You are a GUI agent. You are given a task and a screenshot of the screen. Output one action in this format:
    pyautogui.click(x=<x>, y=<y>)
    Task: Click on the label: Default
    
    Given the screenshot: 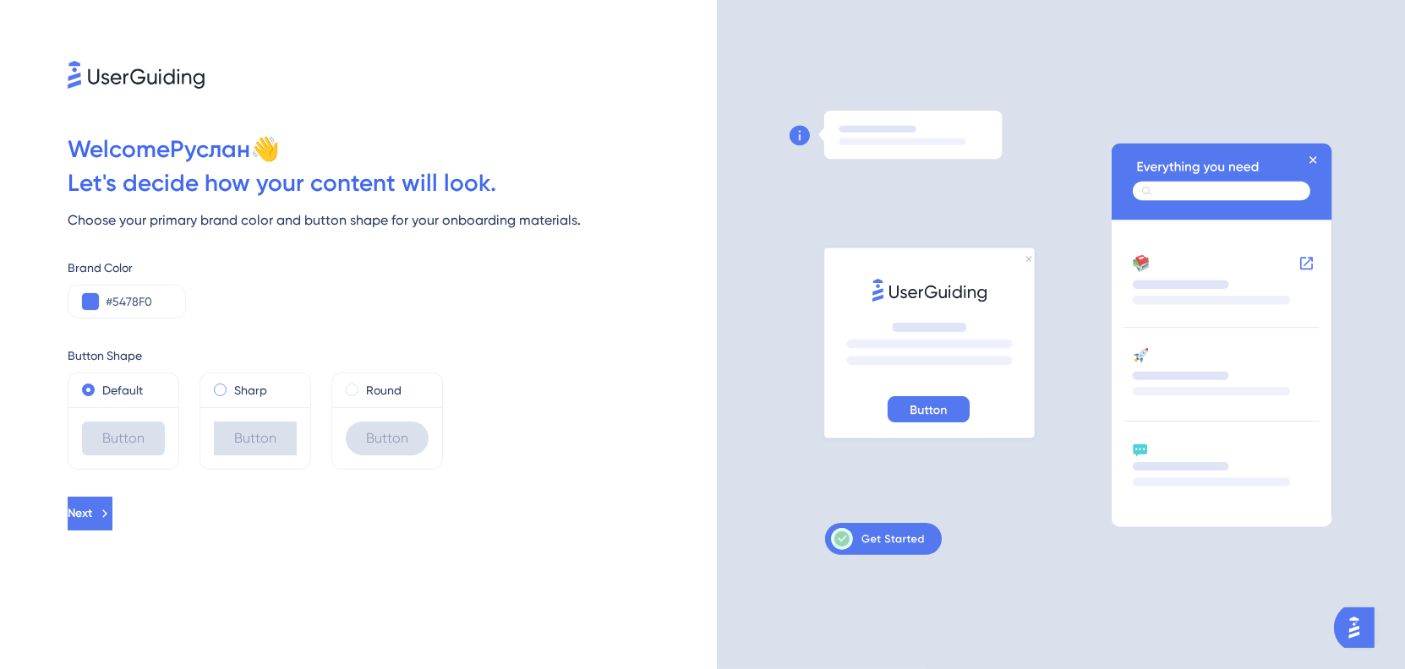 What is the action you would take?
    pyautogui.click(x=123, y=391)
    